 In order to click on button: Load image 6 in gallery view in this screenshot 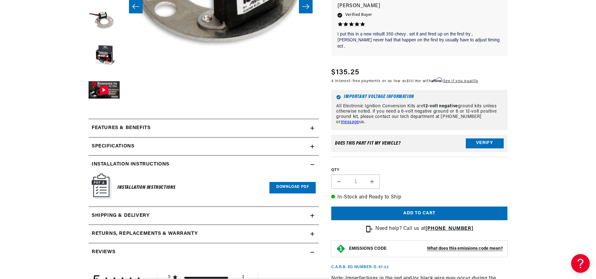, I will do `click(104, 56)`.